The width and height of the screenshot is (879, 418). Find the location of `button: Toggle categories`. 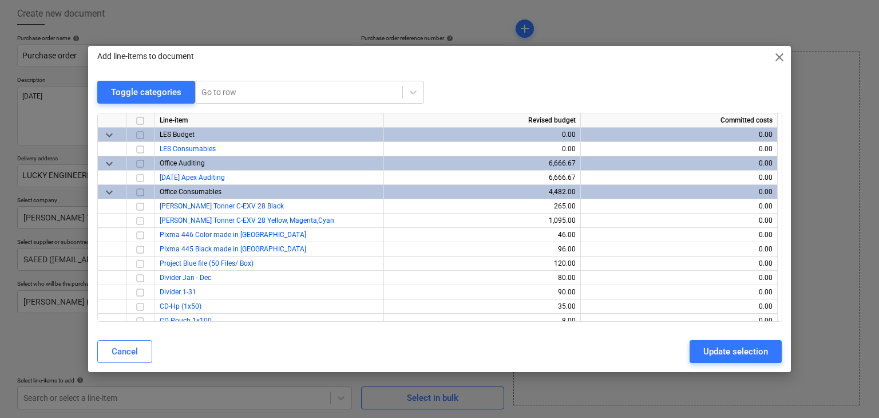

button: Toggle categories is located at coordinates (146, 92).